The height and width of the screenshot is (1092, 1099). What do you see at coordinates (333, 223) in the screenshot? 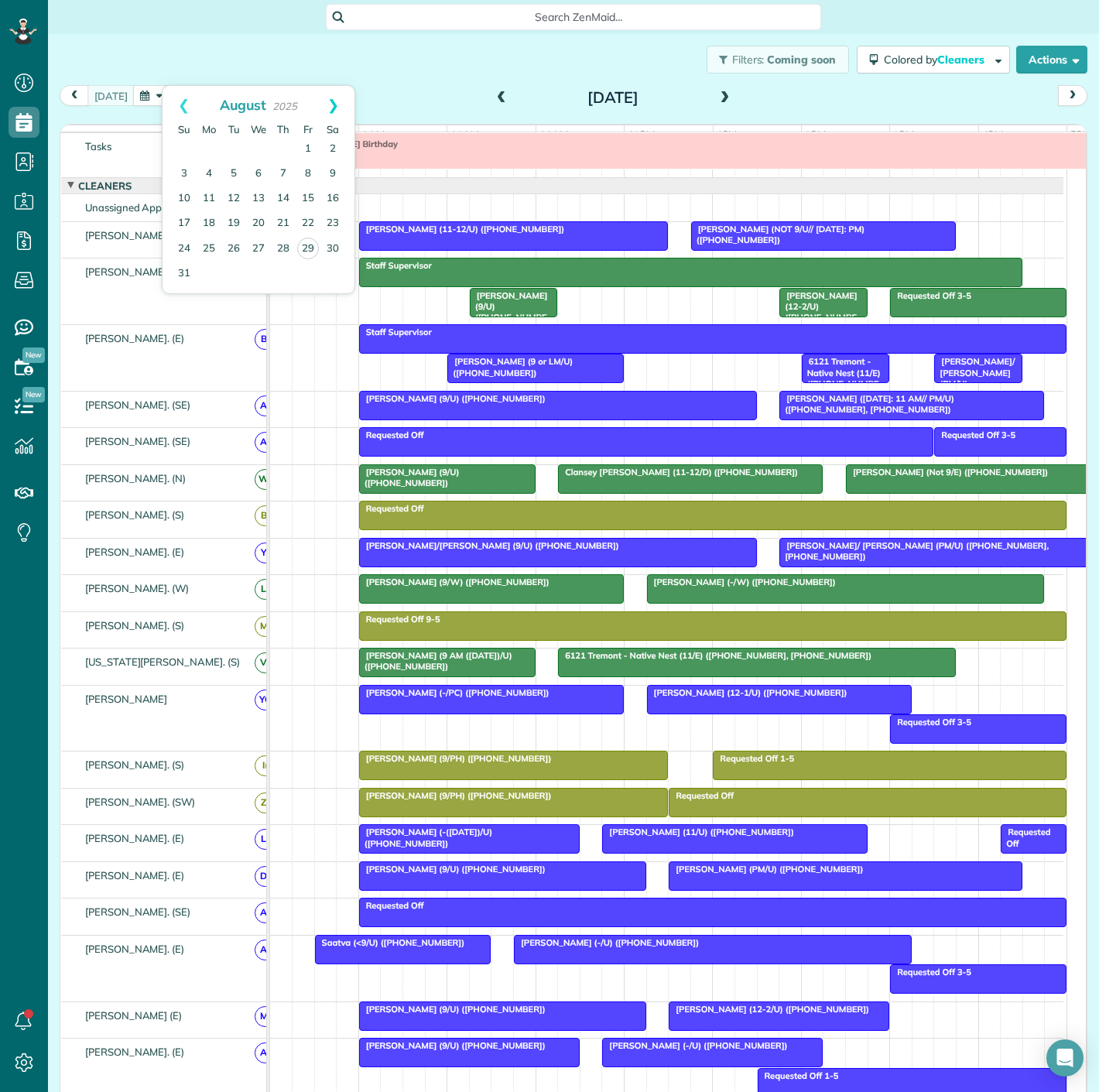
I see `a: 23` at bounding box center [333, 223].